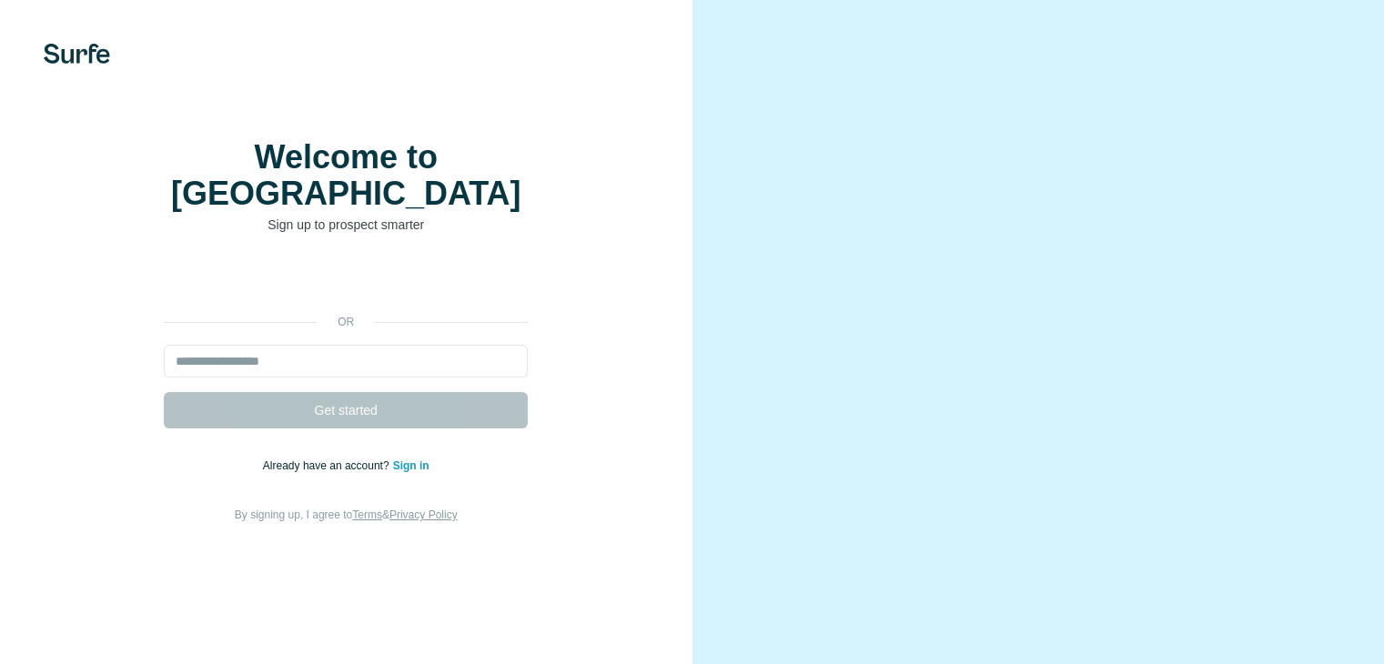 This screenshot has width=1384, height=664. What do you see at coordinates (423, 515) in the screenshot?
I see `a: Privacy Policy` at bounding box center [423, 515].